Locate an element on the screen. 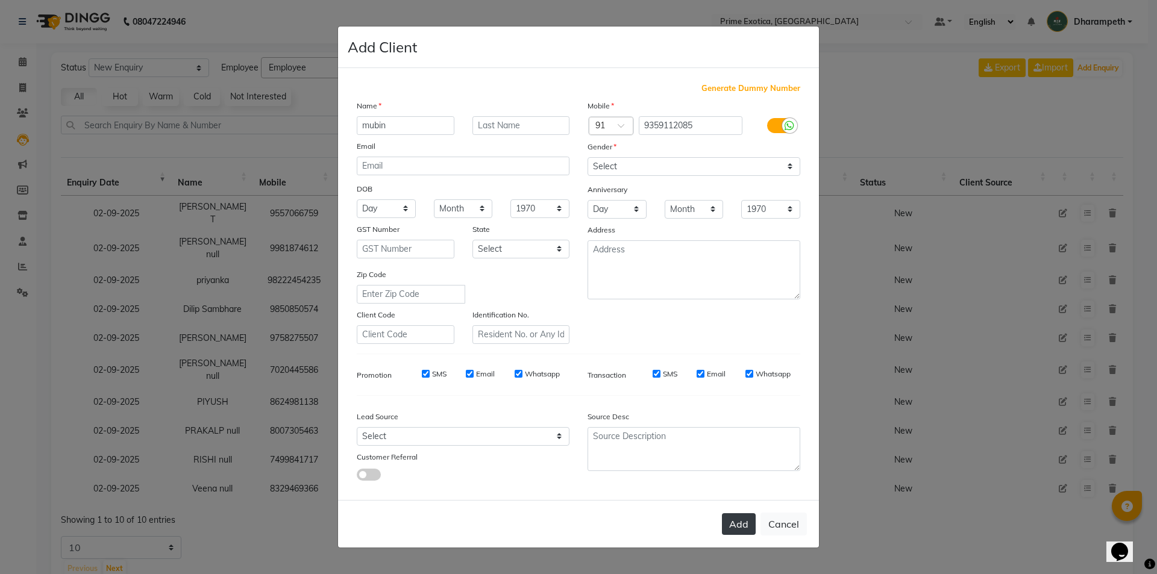  label: Mobile is located at coordinates (601, 106).